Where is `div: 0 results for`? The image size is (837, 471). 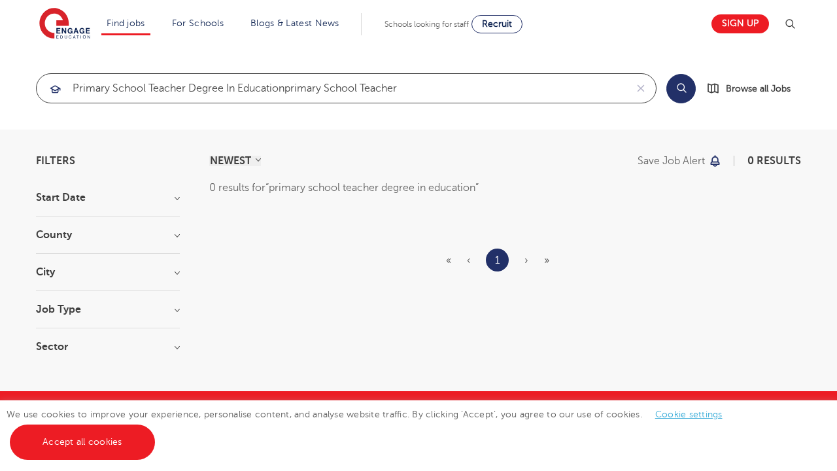
div: 0 results for is located at coordinates (505, 188).